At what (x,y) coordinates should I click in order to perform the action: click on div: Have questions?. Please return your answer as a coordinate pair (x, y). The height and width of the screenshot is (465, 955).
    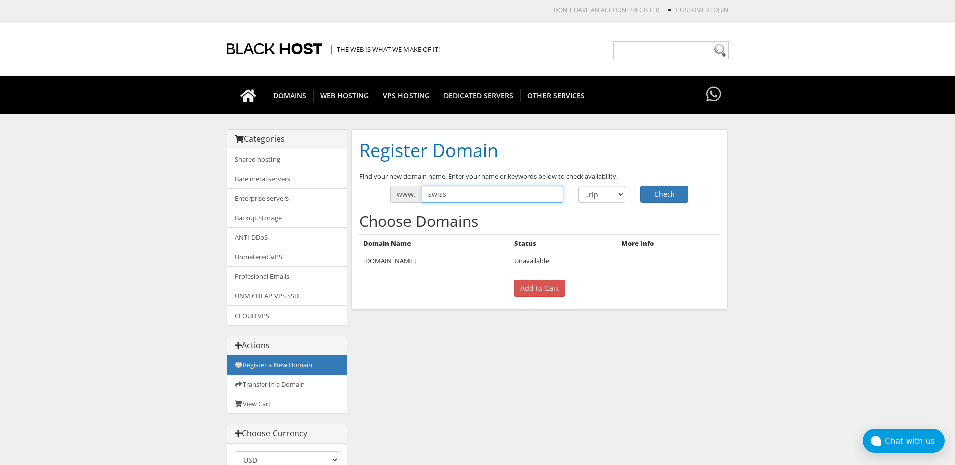
    Looking at the image, I should click on (714, 95).